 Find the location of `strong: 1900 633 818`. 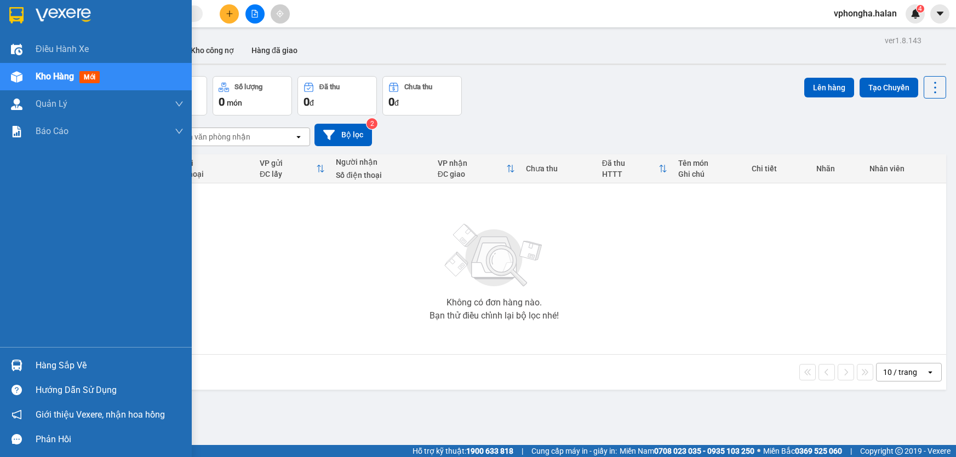

strong: 1900 633 818 is located at coordinates (490, 451).